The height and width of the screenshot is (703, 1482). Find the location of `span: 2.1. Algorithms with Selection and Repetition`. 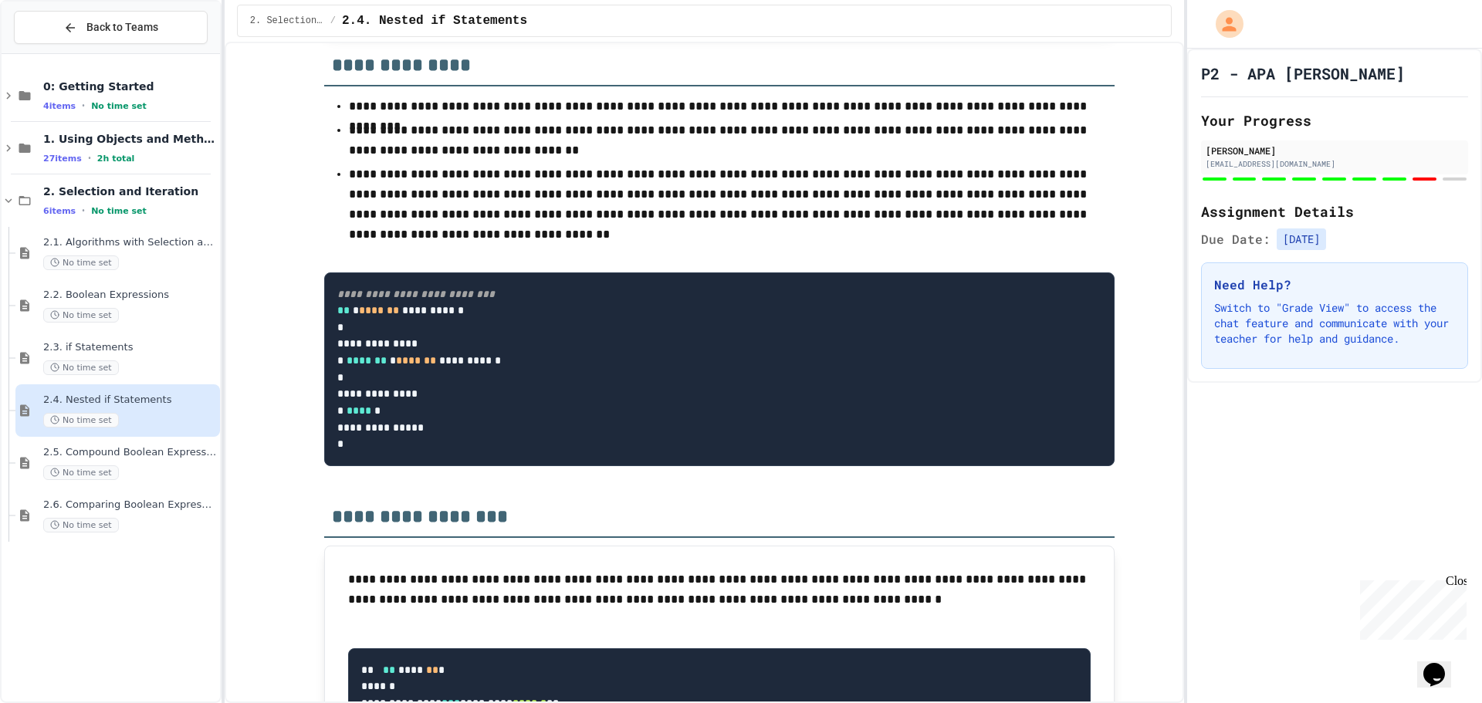

span: 2.1. Algorithms with Selection and Repetition is located at coordinates (130, 242).